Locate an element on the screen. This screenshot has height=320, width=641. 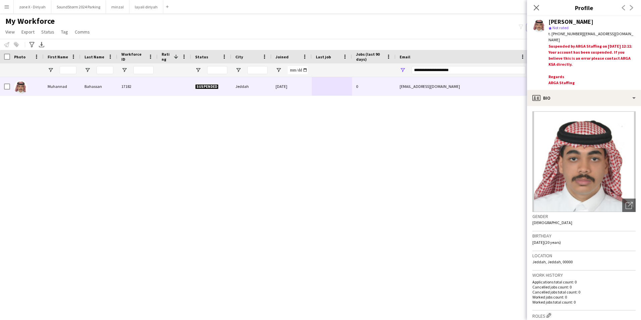
div: 0 is located at coordinates (374, 86).